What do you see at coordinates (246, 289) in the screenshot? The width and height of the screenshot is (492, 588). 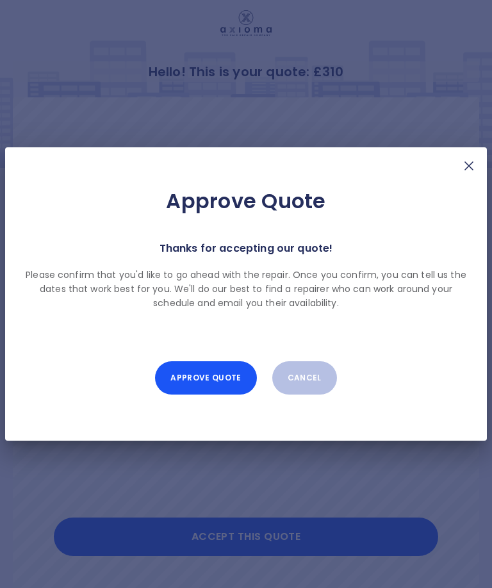 I see `p: Please confirm that you'd like to go ahead with the repair. Once you confirm, you can tell us the...` at bounding box center [246, 289].